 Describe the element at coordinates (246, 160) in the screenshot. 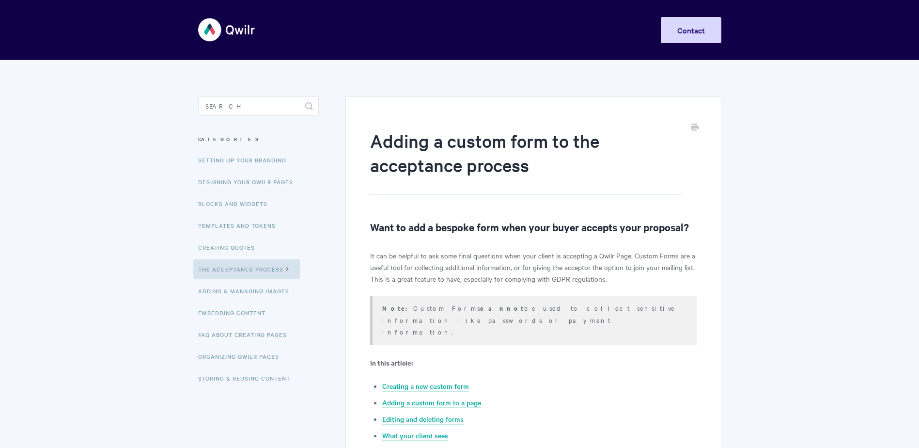

I see `a: Setting up your Branding` at that location.